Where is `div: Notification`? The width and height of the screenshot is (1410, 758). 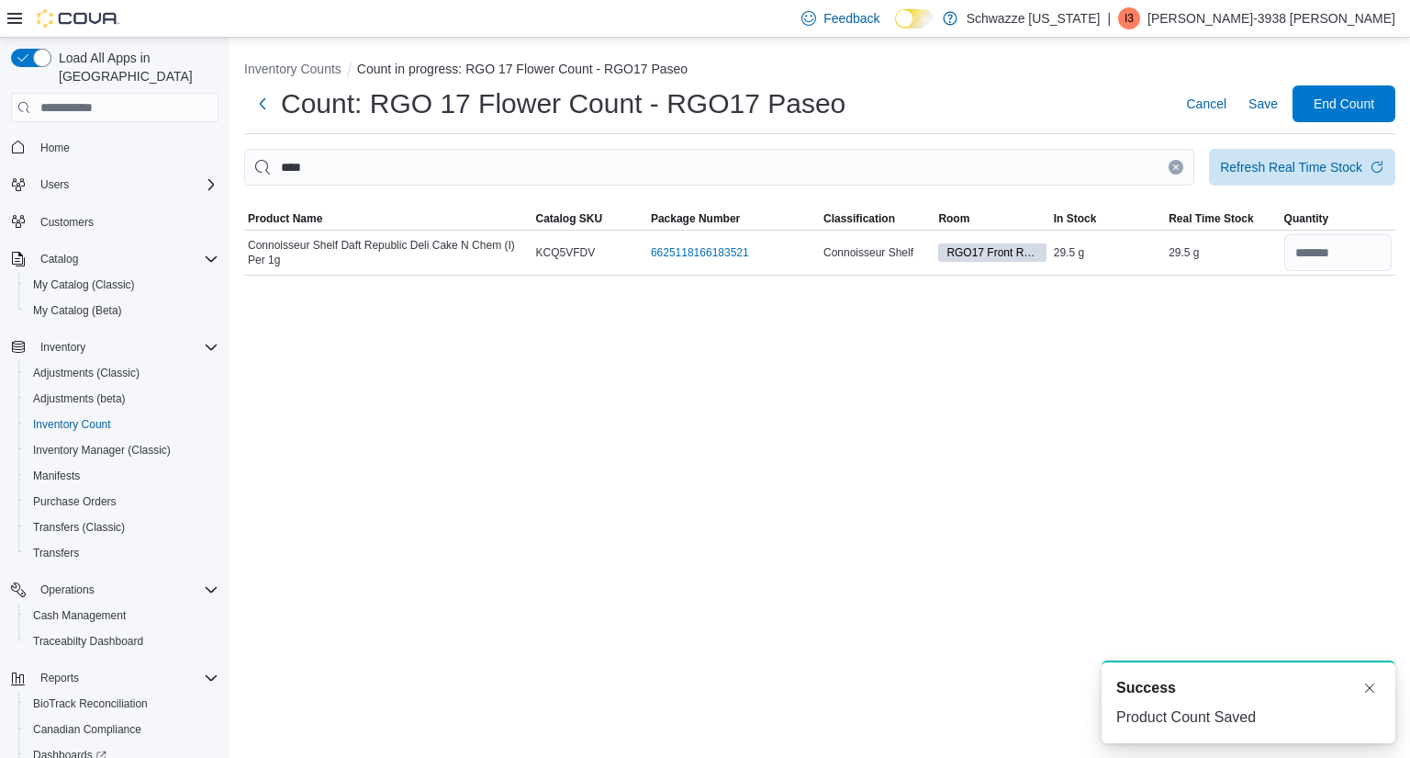 div: Notification is located at coordinates (1249, 688).